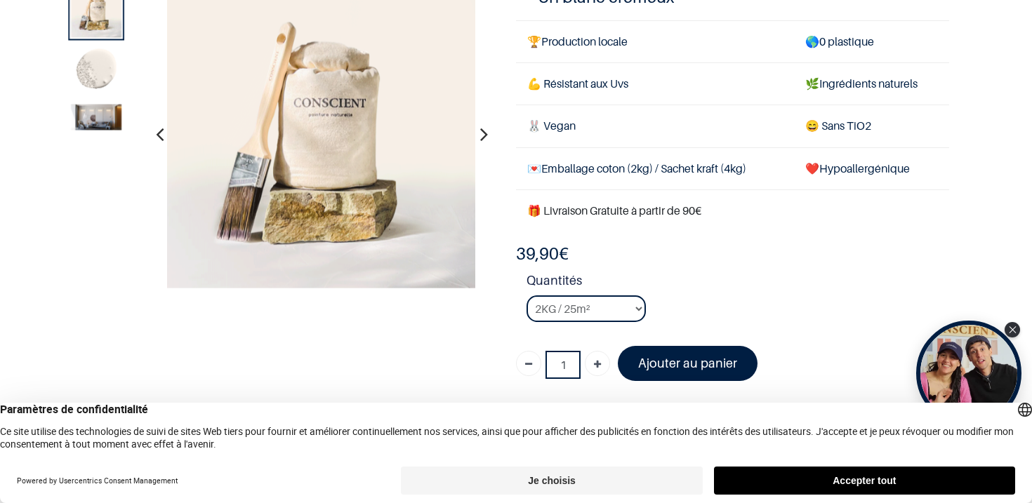 This screenshot has width=1032, height=503. I want to click on span: 😄 S, so click(816, 126).